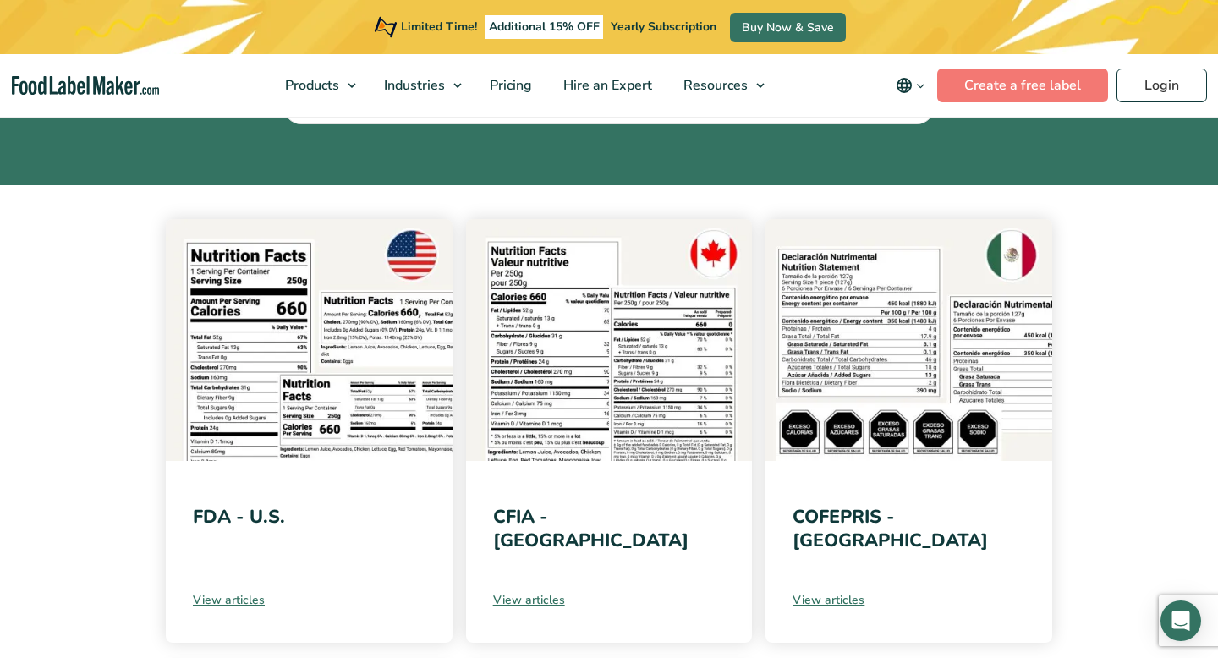 The height and width of the screenshot is (658, 1218). I want to click on a: FDA - U.S., so click(239, 517).